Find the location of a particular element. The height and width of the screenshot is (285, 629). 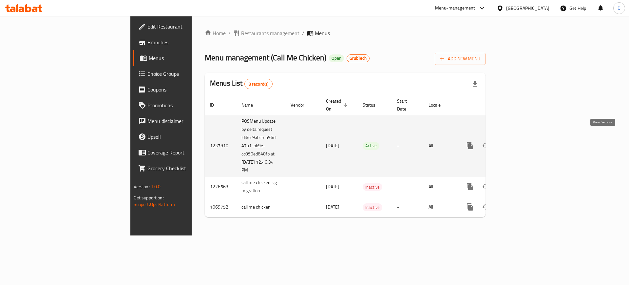

span: Get support on: is located at coordinates (149, 198).